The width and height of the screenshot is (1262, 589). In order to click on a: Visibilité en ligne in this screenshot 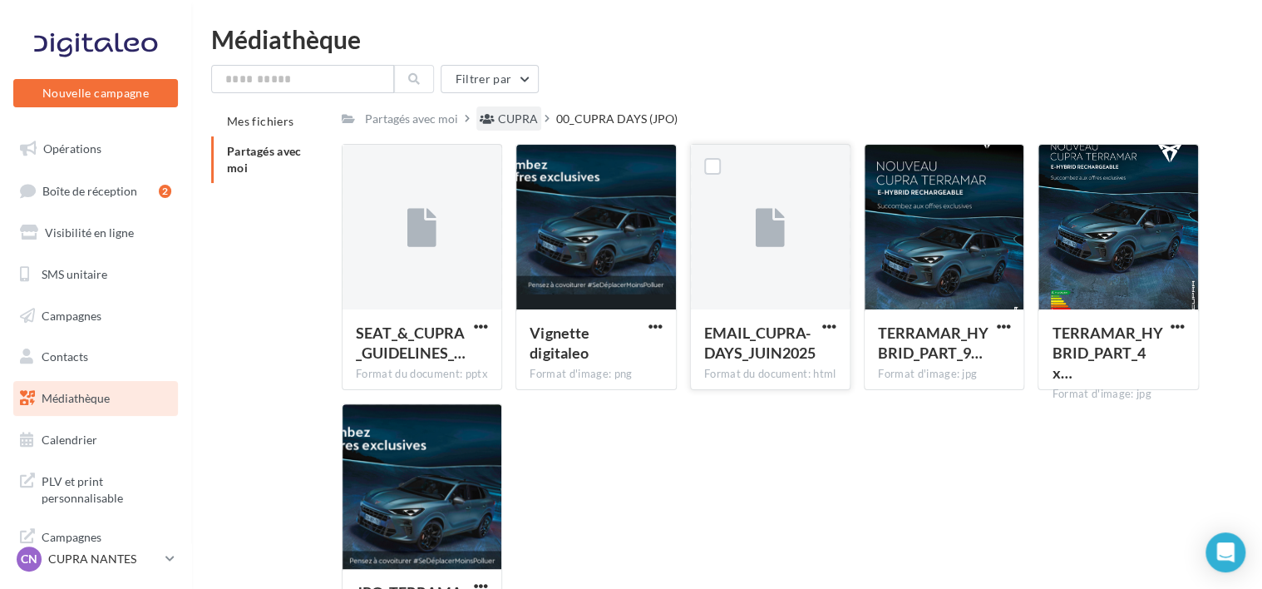, I will do `click(96, 233)`.